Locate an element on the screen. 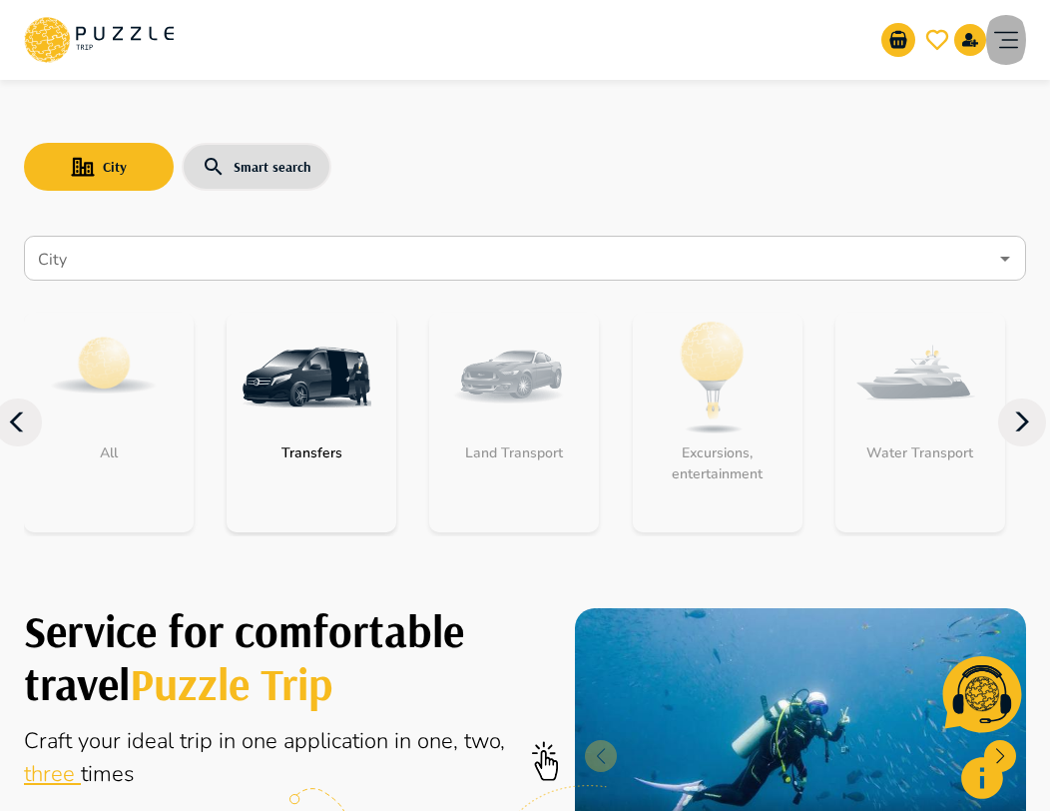 This screenshot has height=811, width=1050. span: one, is located at coordinates (440, 741).